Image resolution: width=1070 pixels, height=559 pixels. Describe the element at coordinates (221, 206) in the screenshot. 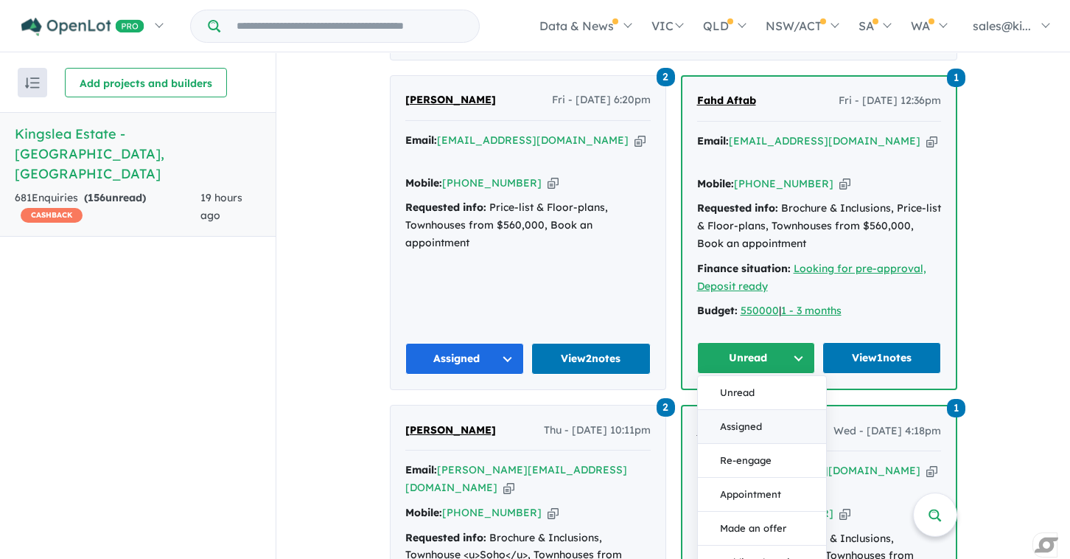

I see `span: 19 hours ago` at that location.